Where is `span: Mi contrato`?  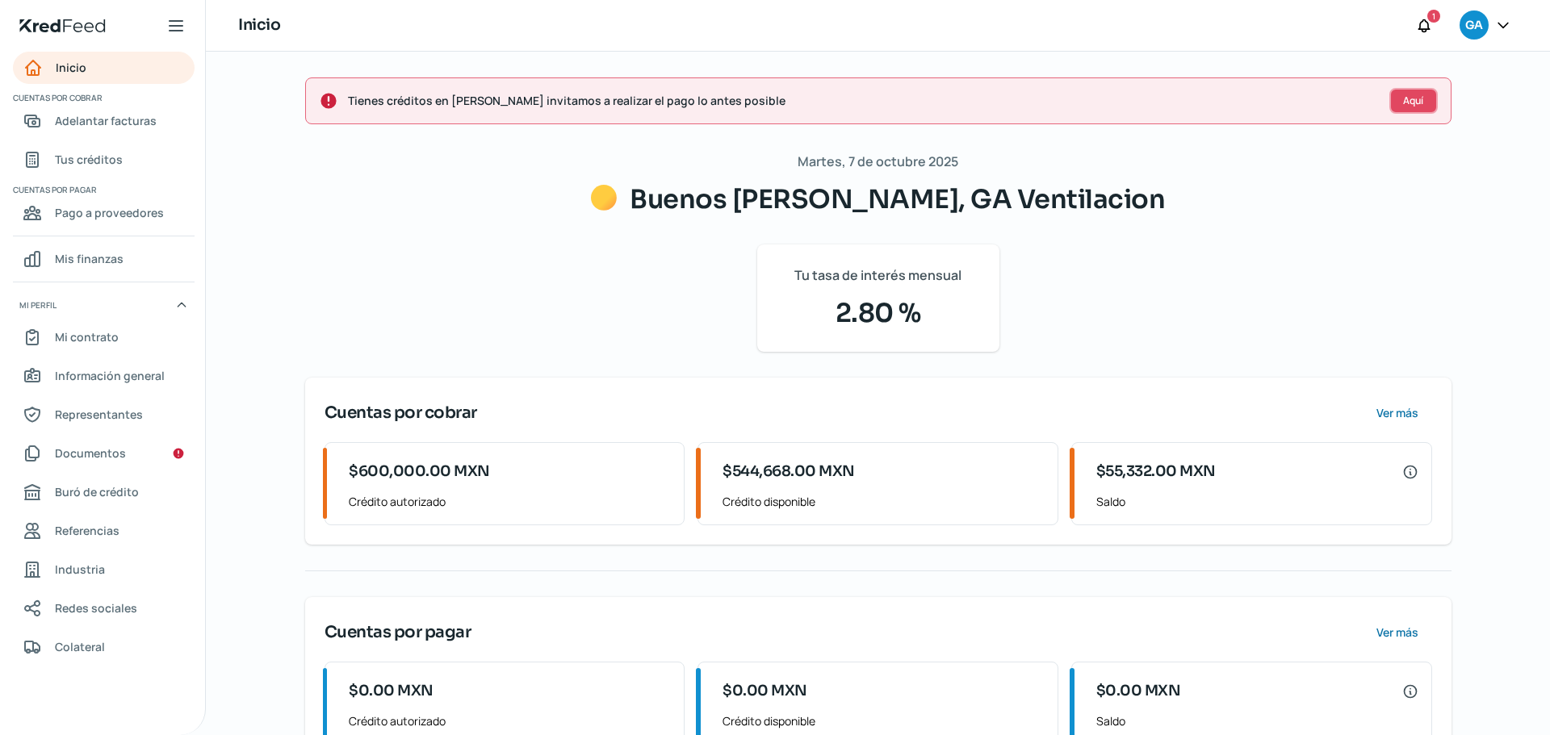
span: Mi contrato is located at coordinates (86, 337).